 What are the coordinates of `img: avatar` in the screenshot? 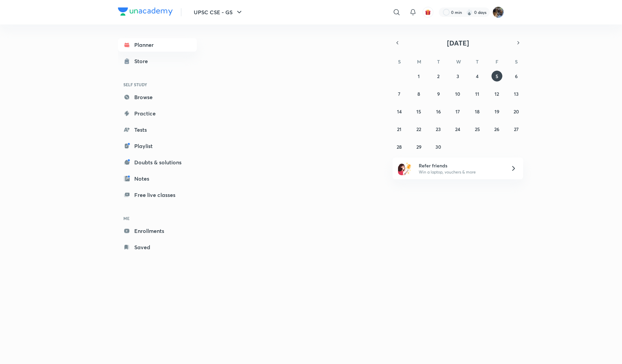 It's located at (428, 12).